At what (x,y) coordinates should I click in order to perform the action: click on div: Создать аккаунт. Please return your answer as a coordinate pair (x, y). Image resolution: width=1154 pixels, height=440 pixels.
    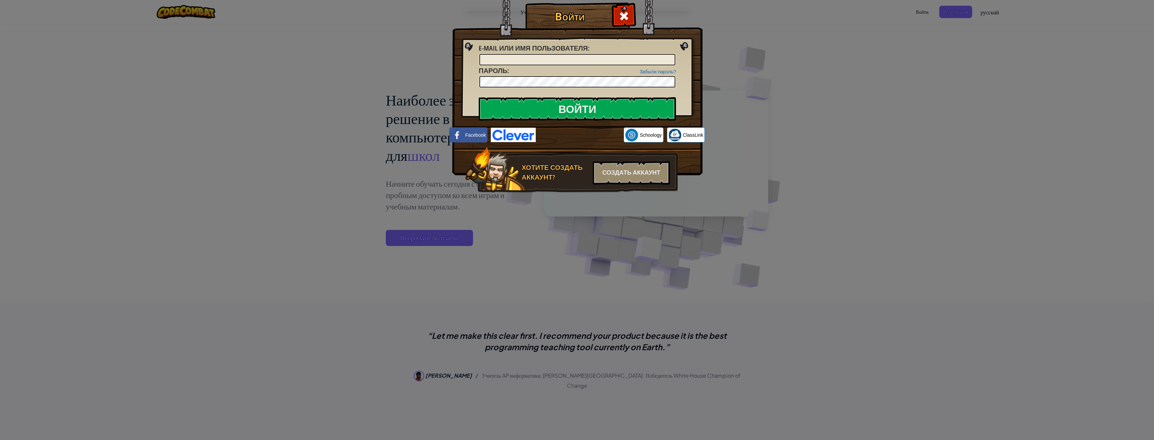
    Looking at the image, I should click on (631, 173).